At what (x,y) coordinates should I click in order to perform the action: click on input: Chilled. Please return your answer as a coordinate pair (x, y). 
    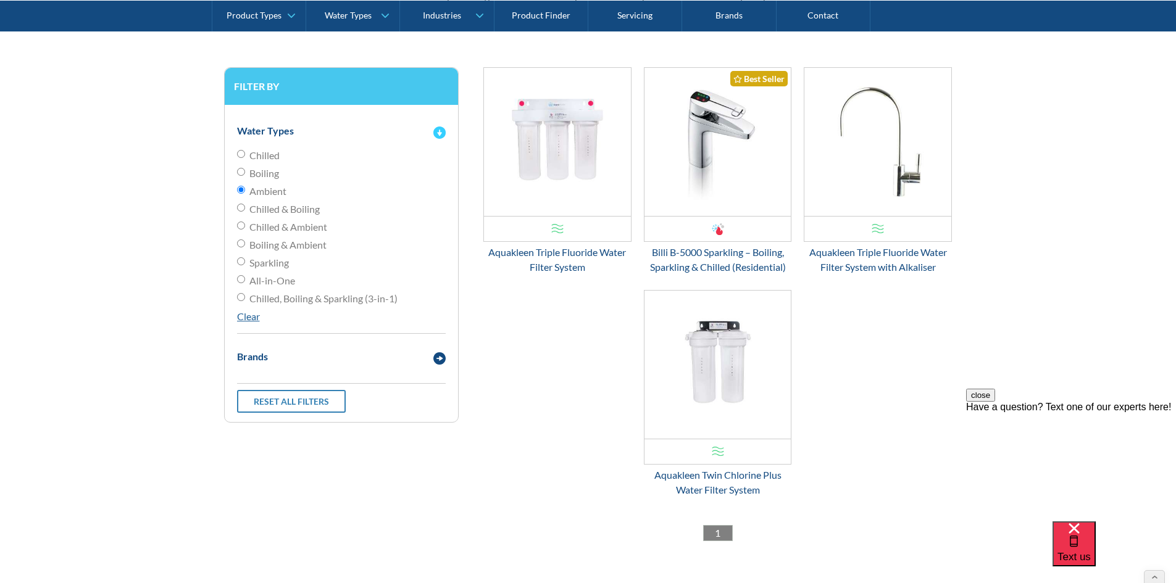
    Looking at the image, I should click on (241, 154).